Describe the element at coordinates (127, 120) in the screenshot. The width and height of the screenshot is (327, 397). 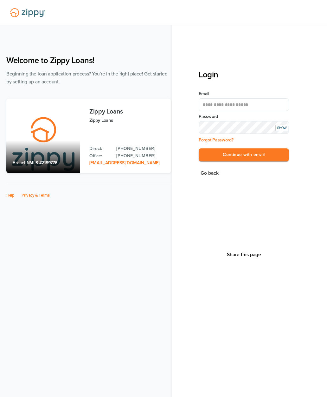
I see `p: Zippy Loans` at that location.